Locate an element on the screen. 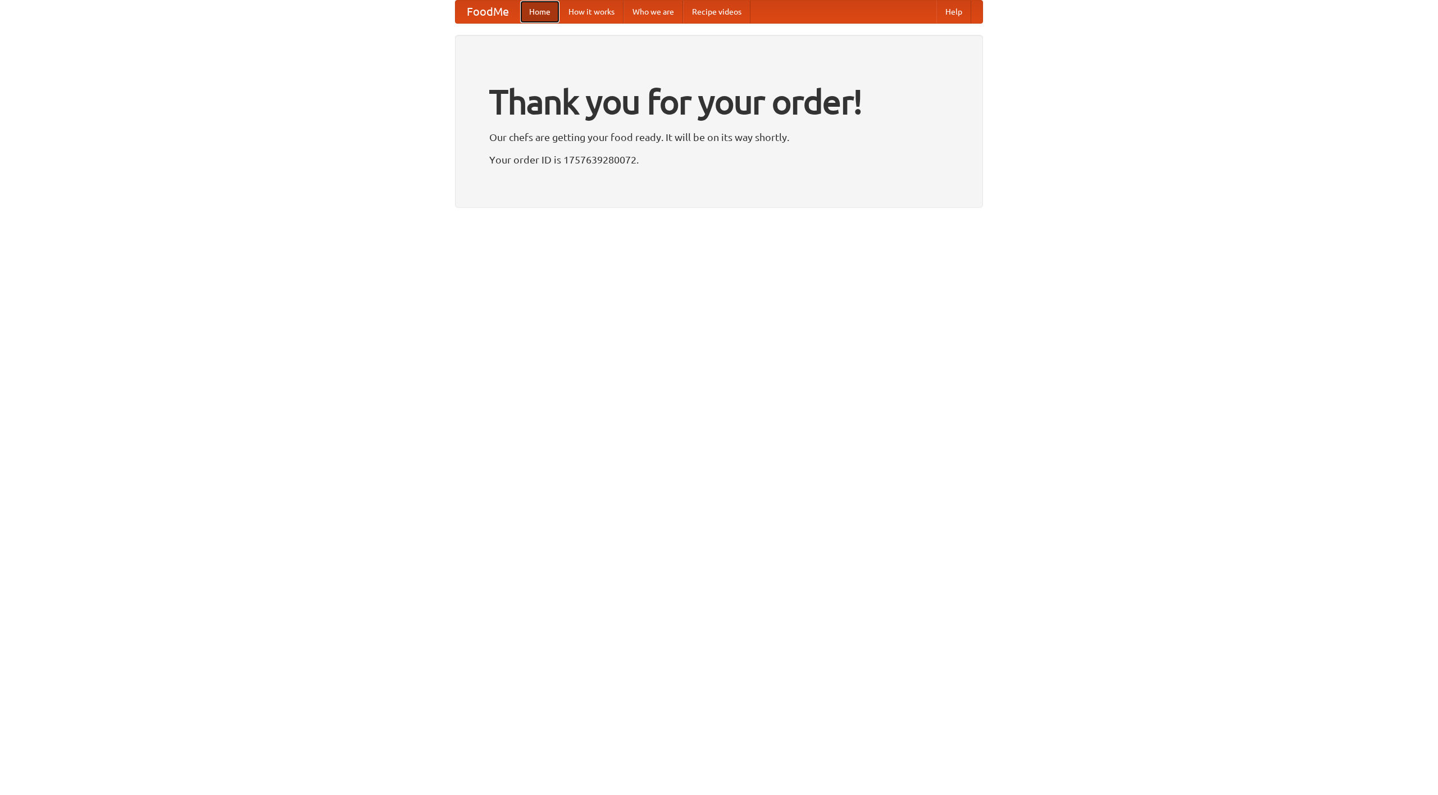 The width and height of the screenshot is (1438, 795). a: Recipe videos is located at coordinates (717, 12).